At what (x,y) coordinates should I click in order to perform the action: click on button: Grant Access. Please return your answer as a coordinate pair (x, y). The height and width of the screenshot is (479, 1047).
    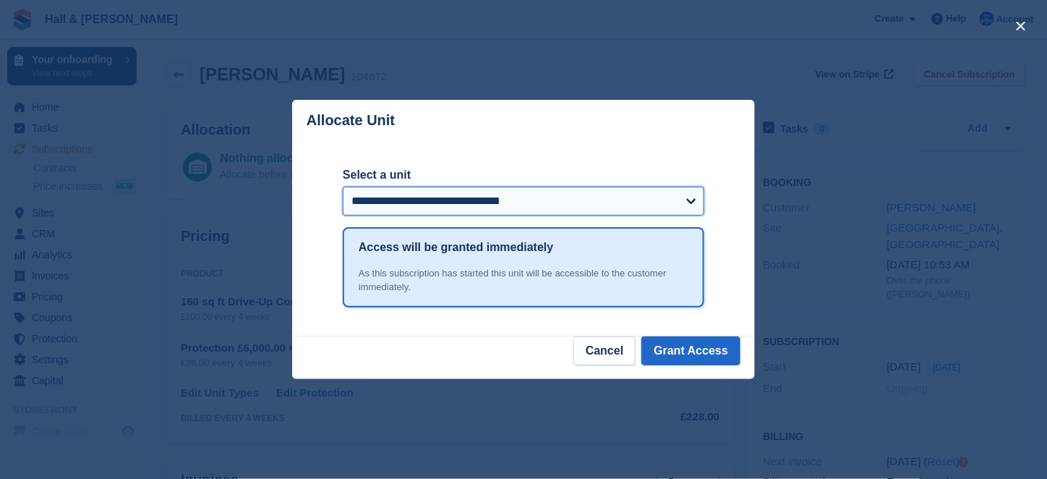
    Looking at the image, I should click on (691, 351).